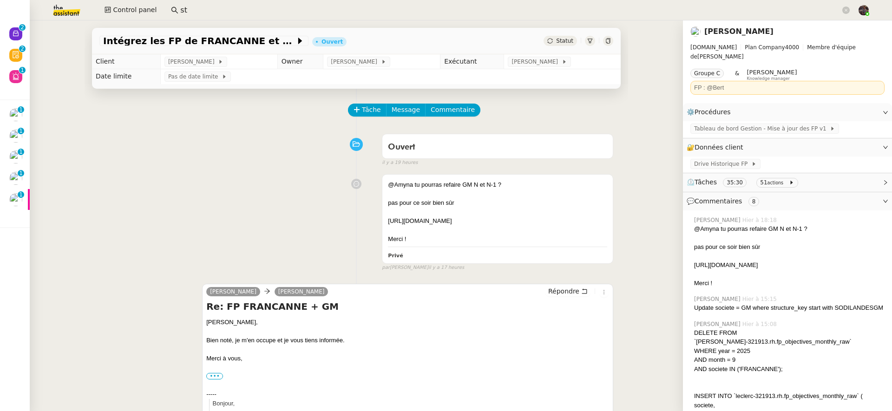  What do you see at coordinates (863, 10) in the screenshot?
I see `img: 2af2e8ed-4e7a-4339-b054-92d163d57814` at bounding box center [863, 10].